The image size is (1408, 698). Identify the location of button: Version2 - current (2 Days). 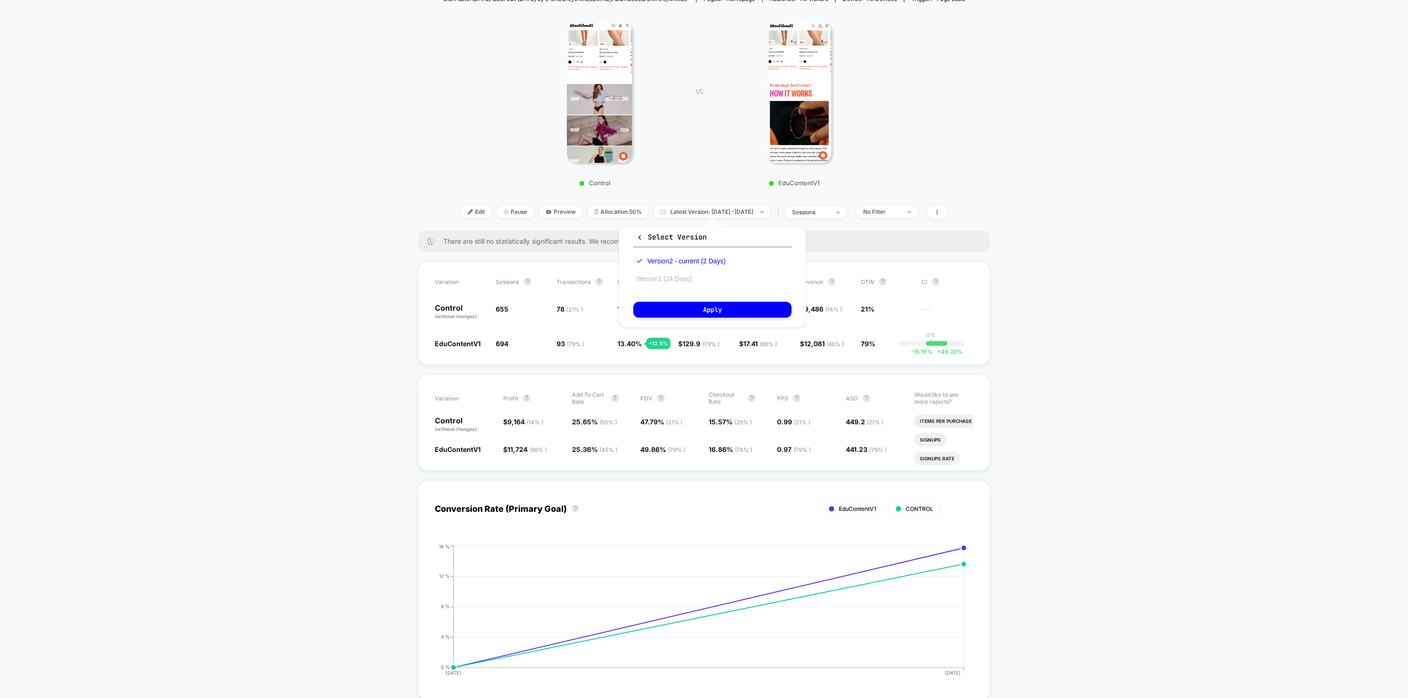
(680, 261).